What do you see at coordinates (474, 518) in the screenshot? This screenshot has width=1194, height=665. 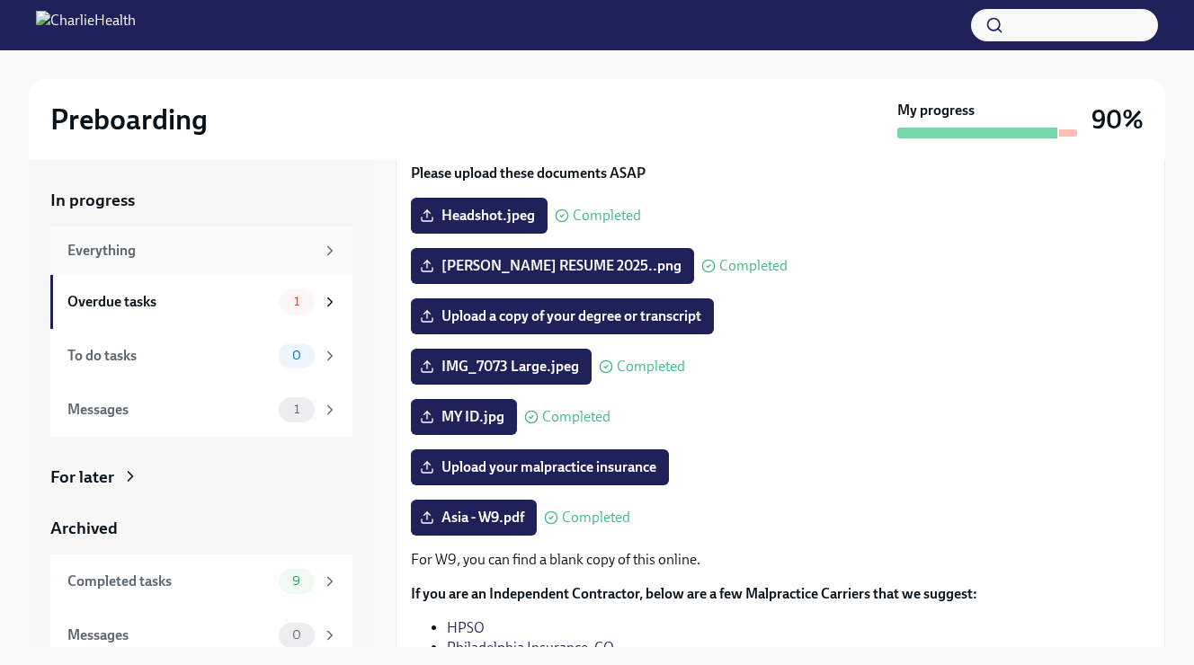 I see `span: Asia - W9.pdf` at bounding box center [474, 518].